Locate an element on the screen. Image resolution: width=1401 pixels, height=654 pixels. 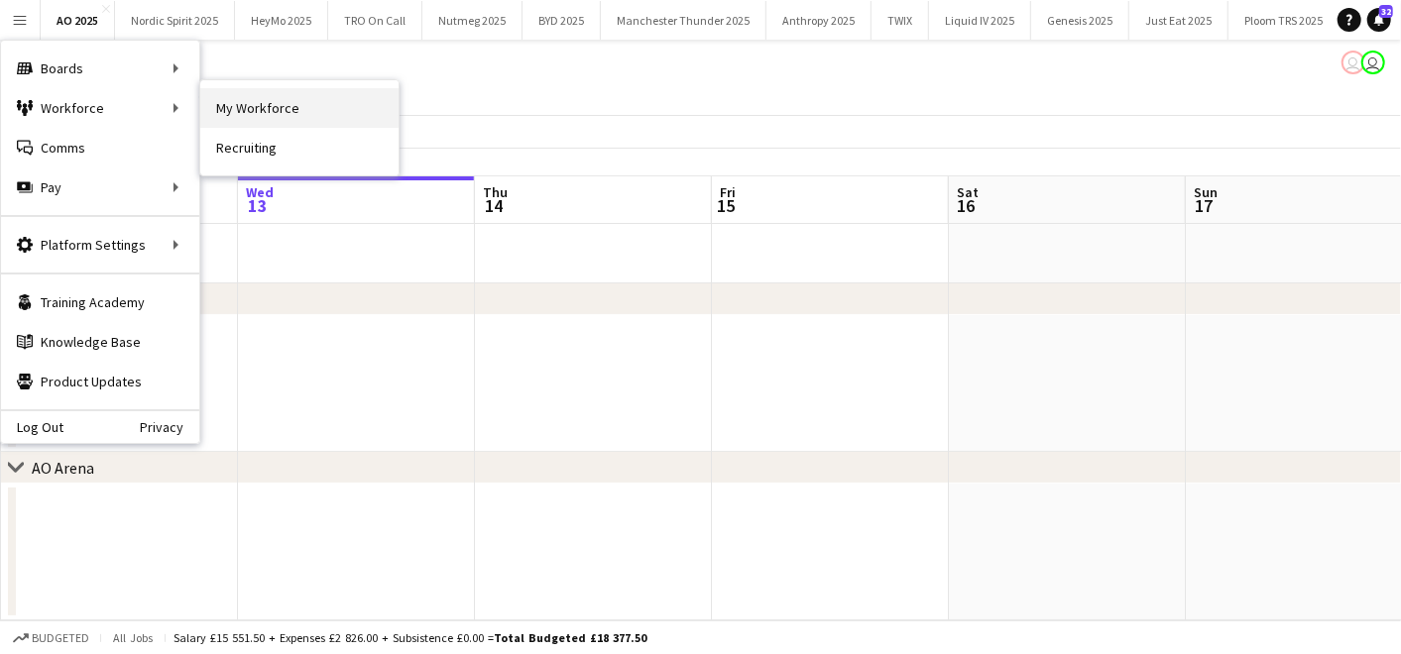
div: AO Arena is located at coordinates (62, 468).